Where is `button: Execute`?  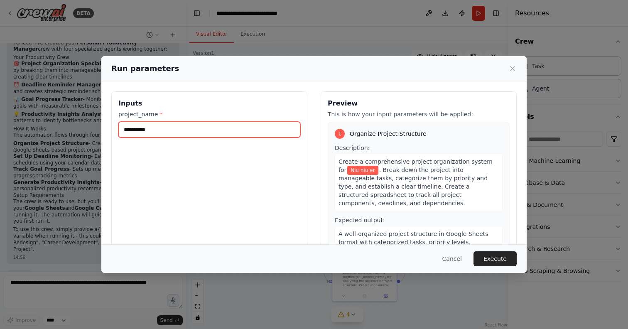
button: Execute is located at coordinates (495, 259).